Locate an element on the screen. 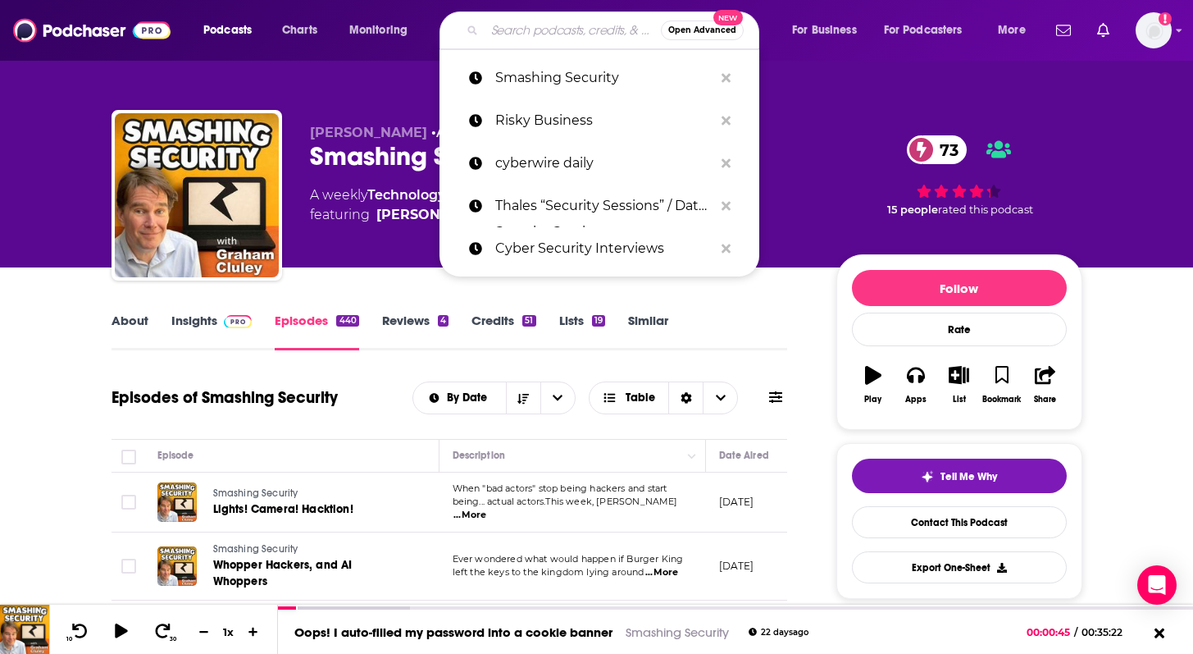  span: featuring is located at coordinates (480, 215).